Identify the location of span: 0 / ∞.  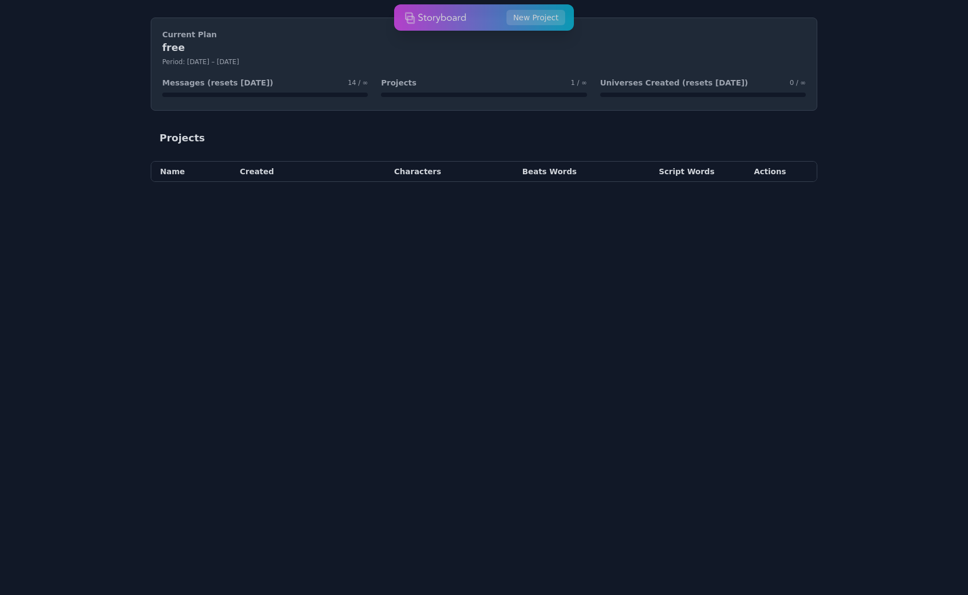
(797, 83).